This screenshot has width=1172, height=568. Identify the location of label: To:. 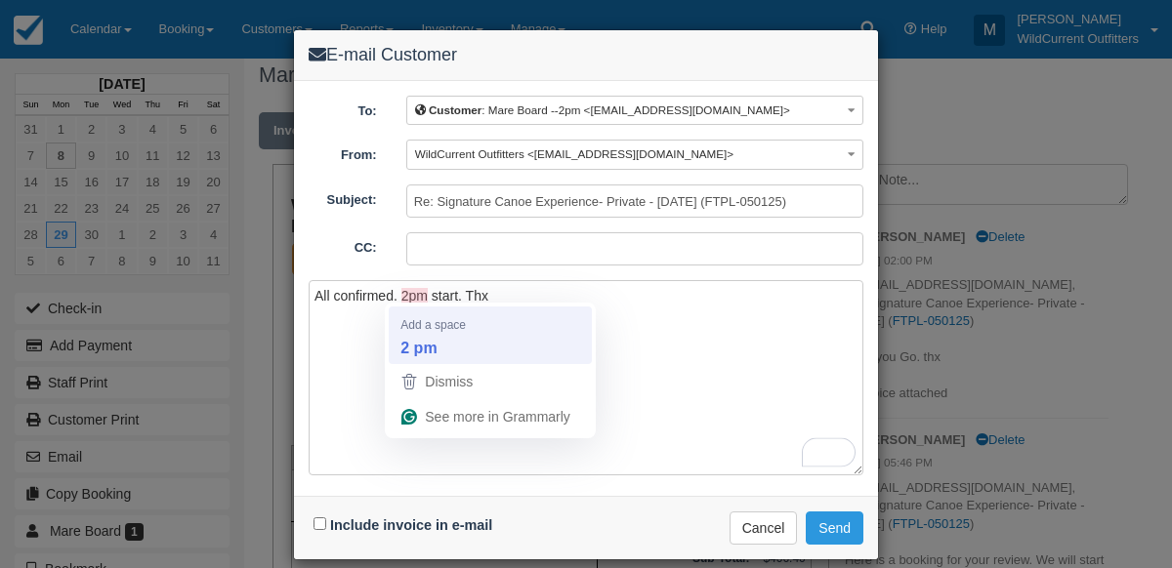
(343, 108).